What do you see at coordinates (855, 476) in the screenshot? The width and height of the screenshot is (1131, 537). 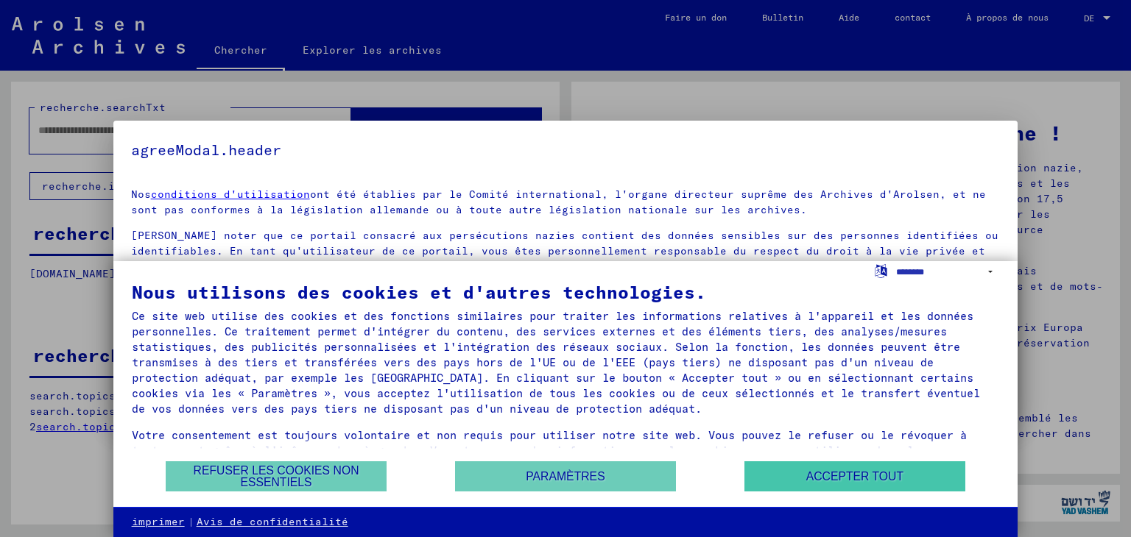 I see `font: Accepter tout` at bounding box center [855, 476].